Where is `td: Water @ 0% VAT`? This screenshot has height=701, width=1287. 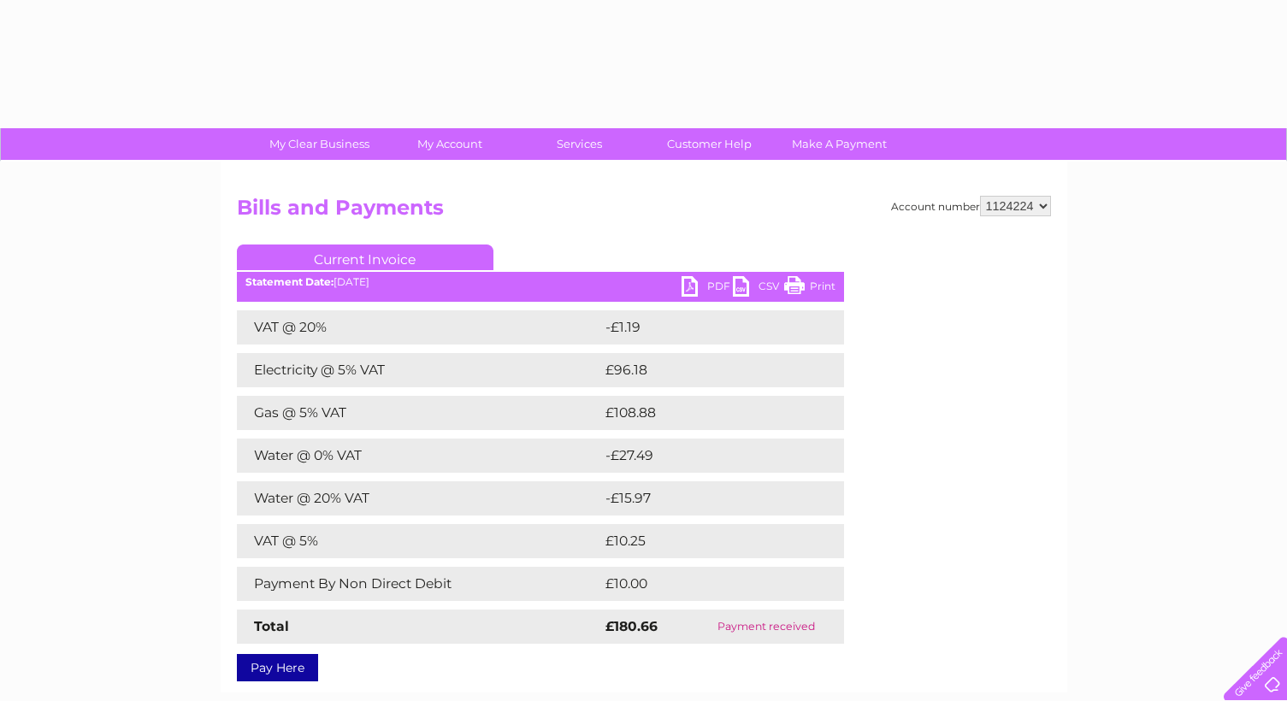 td: Water @ 0% VAT is located at coordinates (419, 456).